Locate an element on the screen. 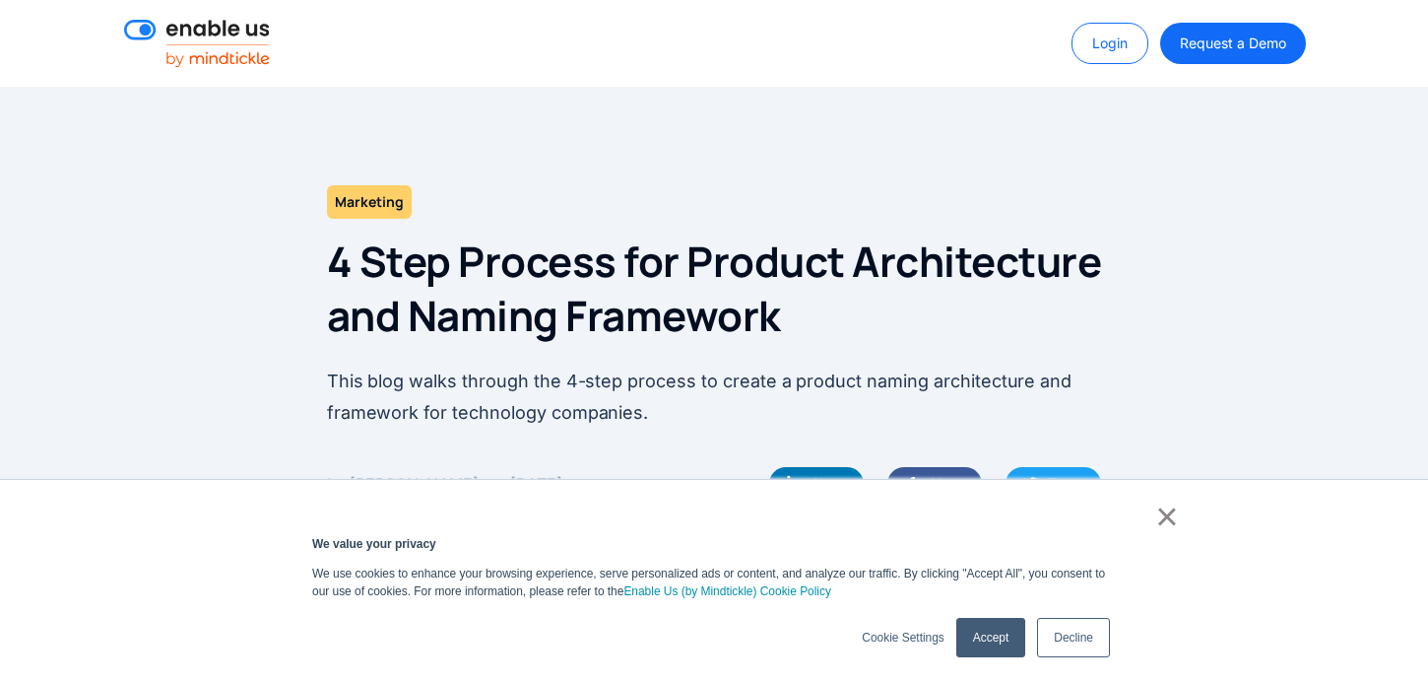 This screenshot has height=683, width=1428. a: Accept is located at coordinates (991, 637).